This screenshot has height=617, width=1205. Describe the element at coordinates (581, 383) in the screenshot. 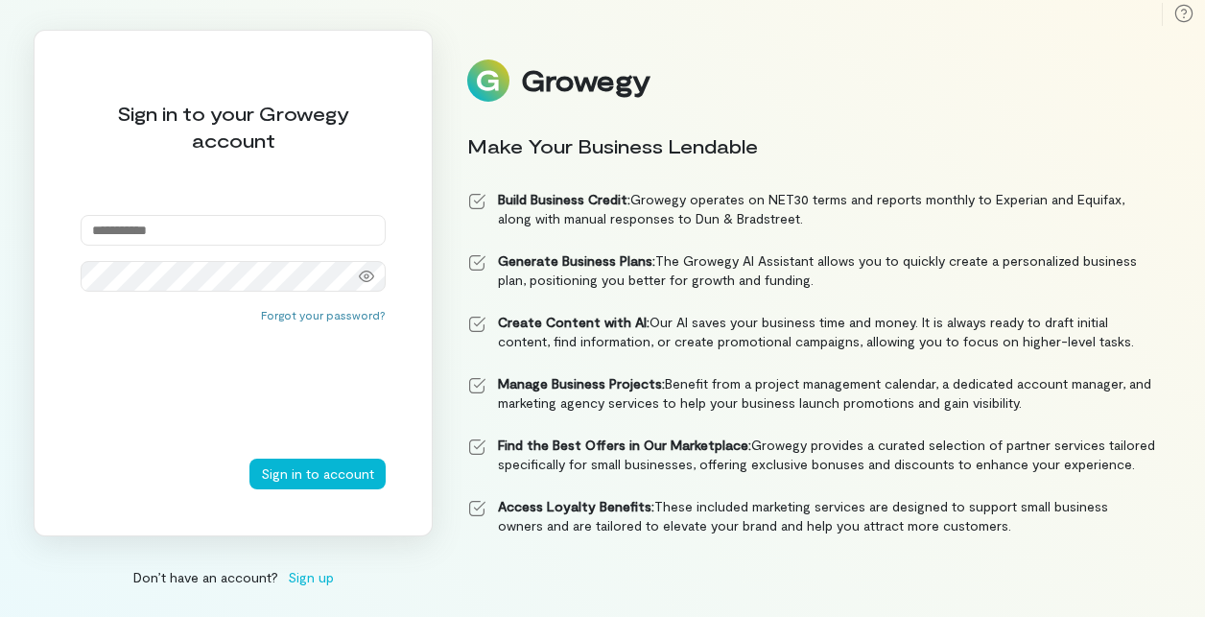

I see `strong: Manage Business Projects:` at that location.